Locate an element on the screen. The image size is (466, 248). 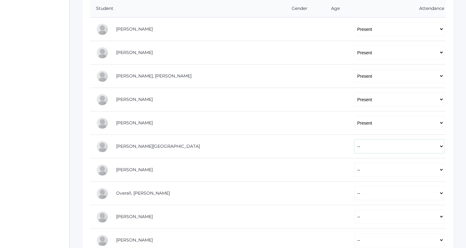
div: Emme Renz is located at coordinates (102, 240).